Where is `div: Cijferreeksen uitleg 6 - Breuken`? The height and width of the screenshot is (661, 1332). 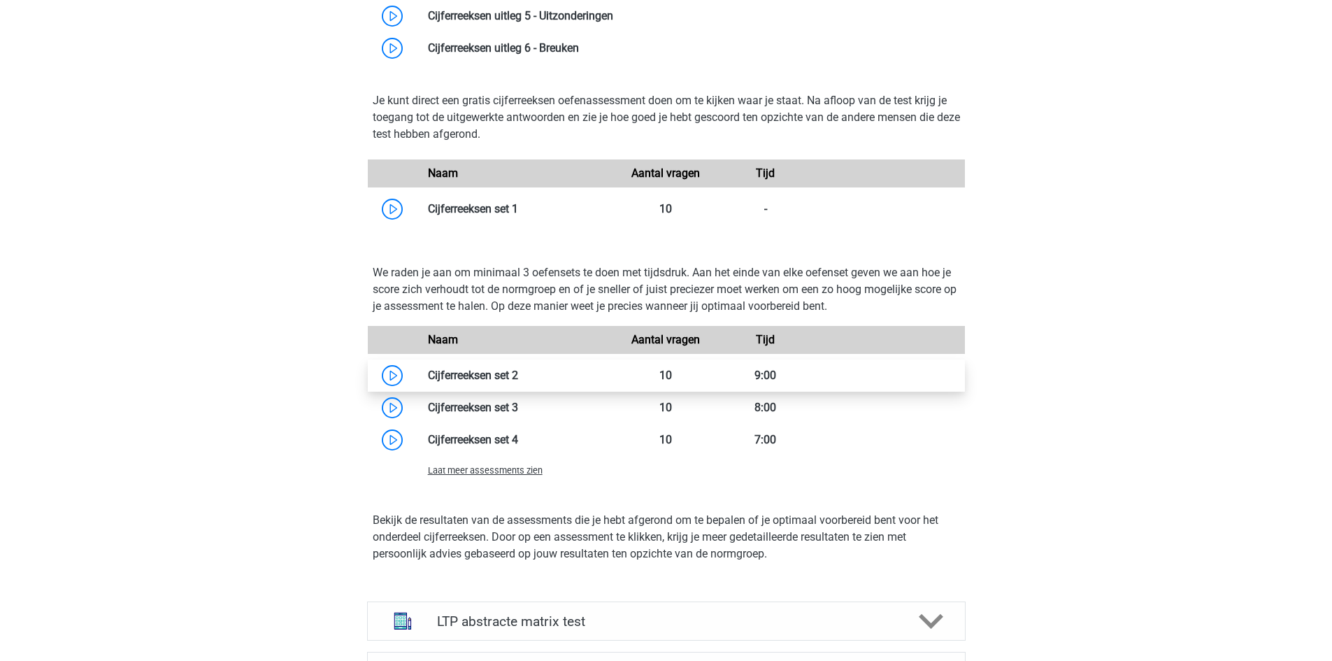
div: Cijferreeksen uitleg 6 - Breuken is located at coordinates (691, 48).